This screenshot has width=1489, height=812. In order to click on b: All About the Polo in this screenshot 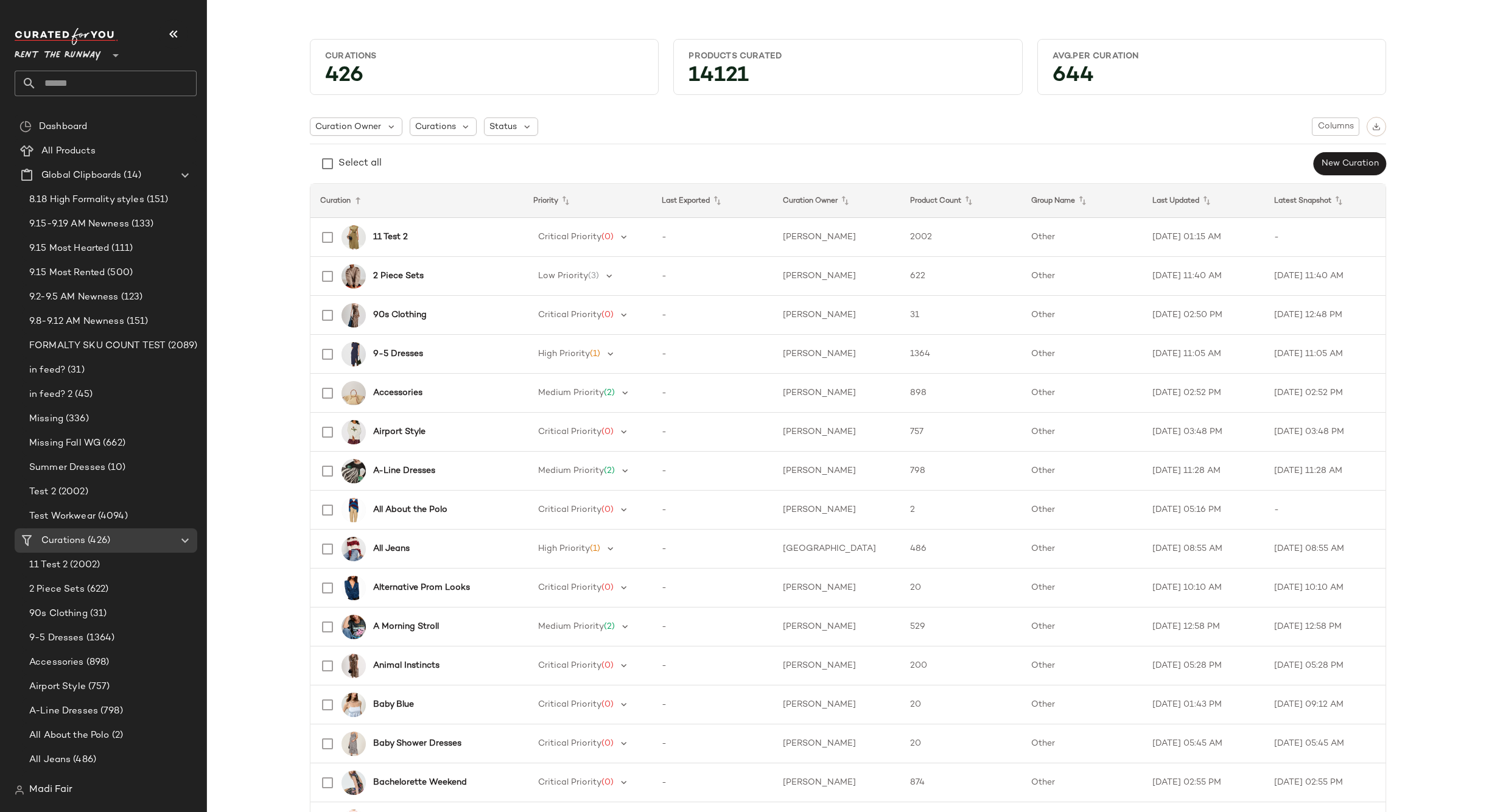, I will do `click(411, 509)`.